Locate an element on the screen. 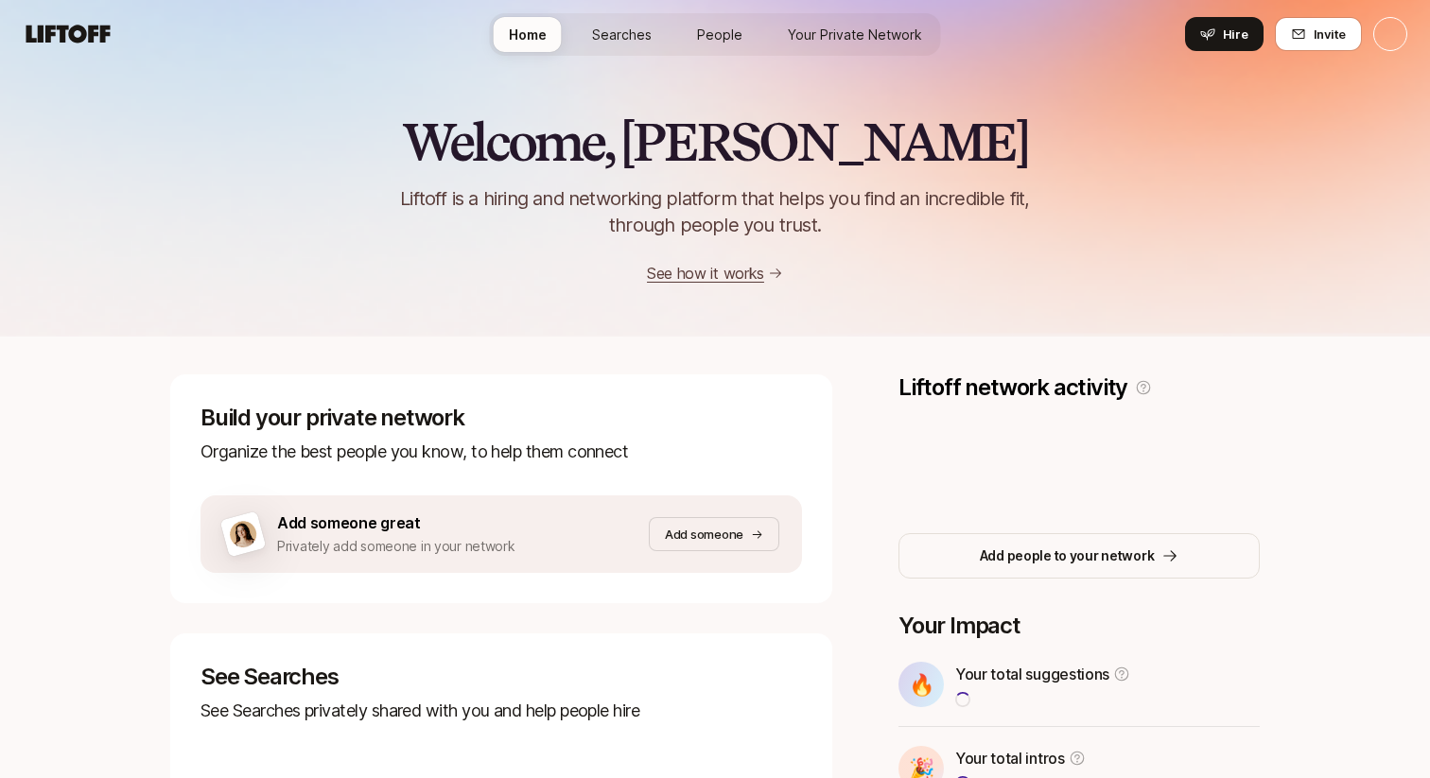 This screenshot has height=778, width=1430. span: Your Private Network is located at coordinates (855, 34).